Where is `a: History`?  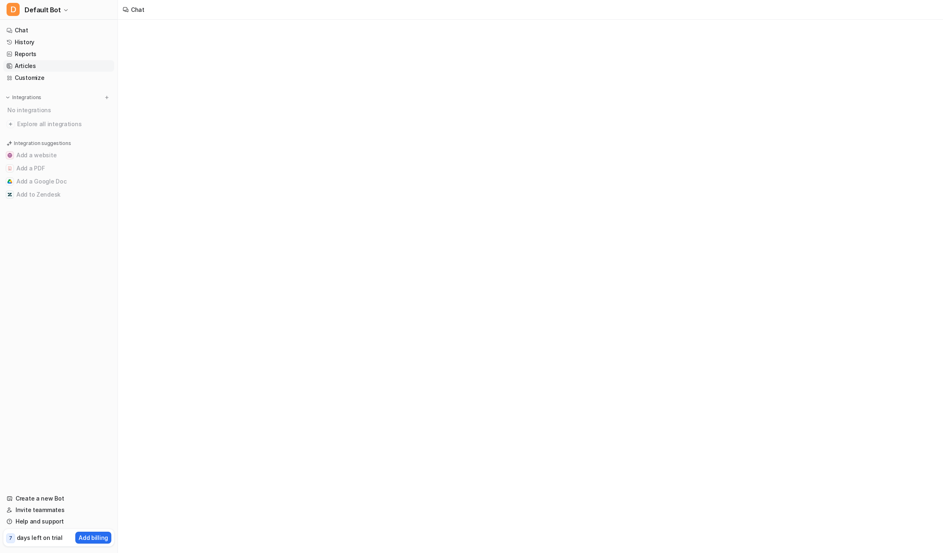 a: History is located at coordinates (59, 42).